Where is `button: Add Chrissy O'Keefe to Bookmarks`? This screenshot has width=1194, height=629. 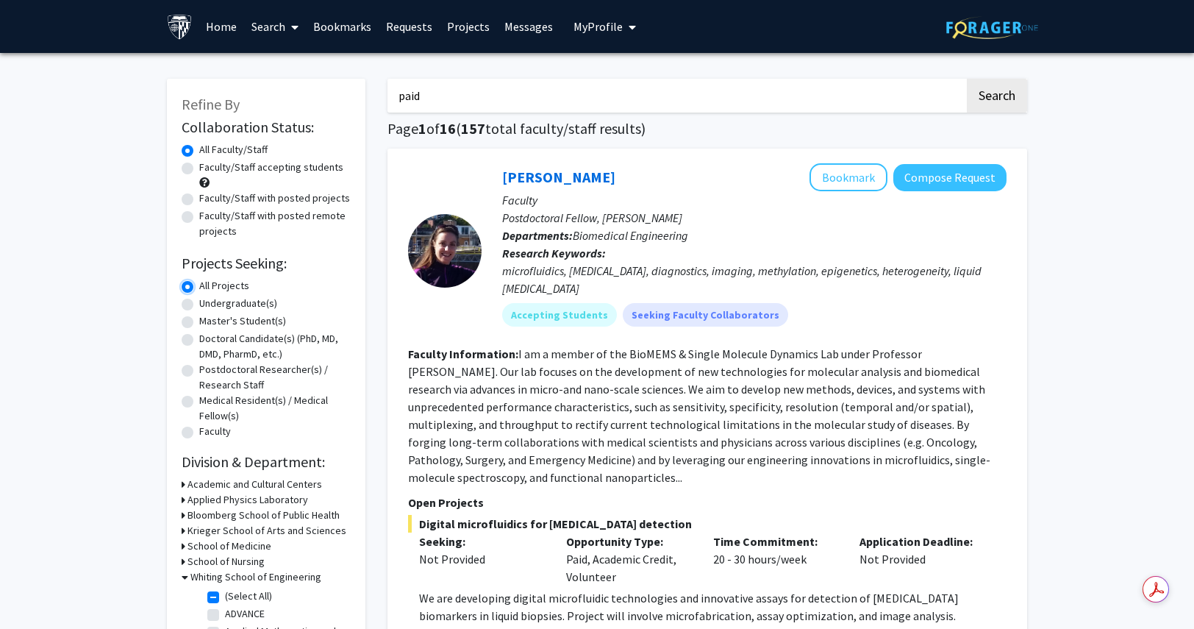
button: Add Chrissy O'Keefe to Bookmarks is located at coordinates (849, 177).